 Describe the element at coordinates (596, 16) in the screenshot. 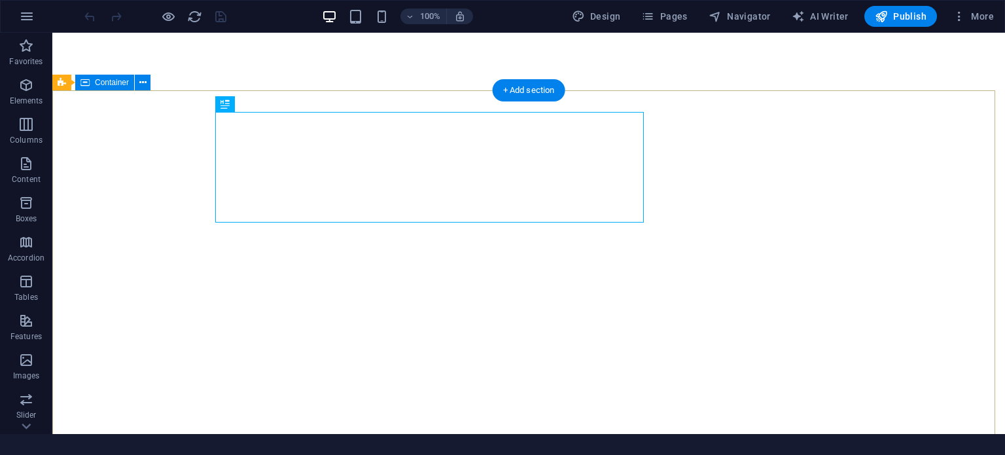

I see `span: Design` at that location.